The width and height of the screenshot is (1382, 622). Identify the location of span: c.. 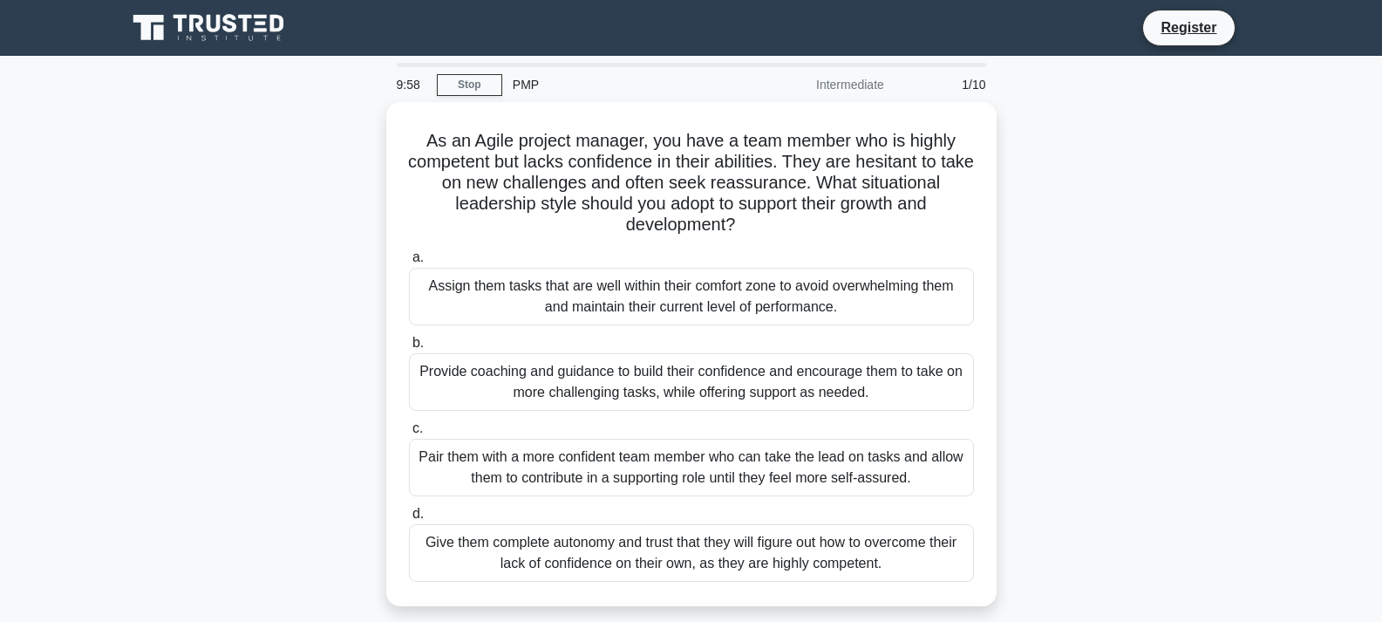
(418, 427).